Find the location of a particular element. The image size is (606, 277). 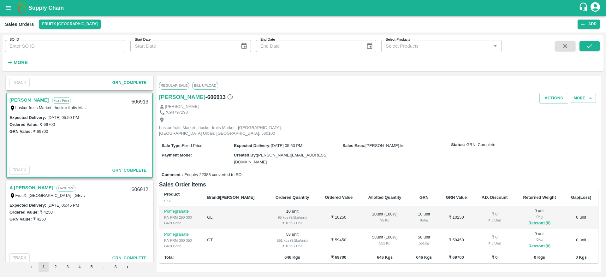

b: Returned Weight is located at coordinates (539, 197).